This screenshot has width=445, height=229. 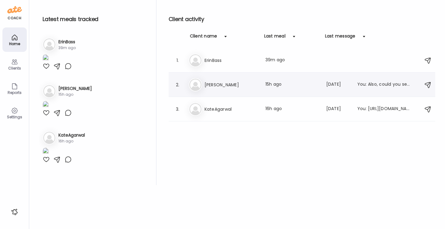 I want to click on div: 1., so click(x=178, y=60).